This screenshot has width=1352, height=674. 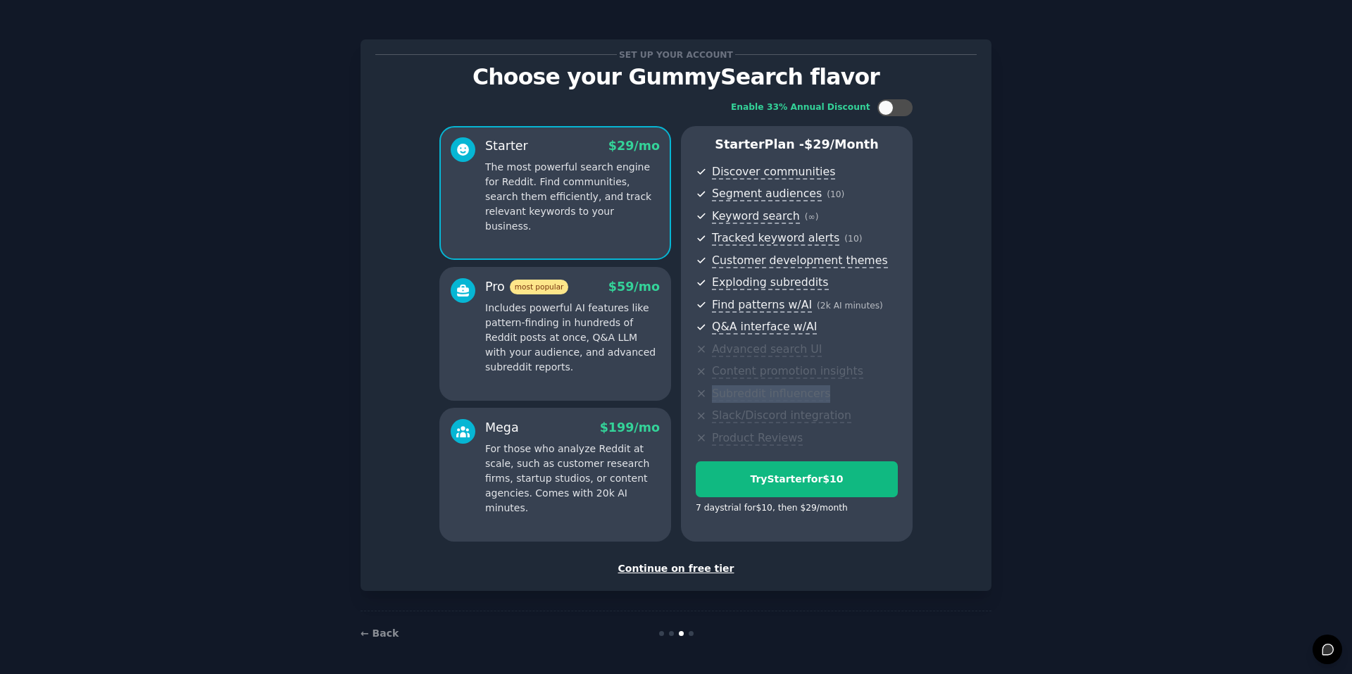 What do you see at coordinates (796, 479) in the screenshot?
I see `button: TryStarterfor$10` at bounding box center [796, 479].